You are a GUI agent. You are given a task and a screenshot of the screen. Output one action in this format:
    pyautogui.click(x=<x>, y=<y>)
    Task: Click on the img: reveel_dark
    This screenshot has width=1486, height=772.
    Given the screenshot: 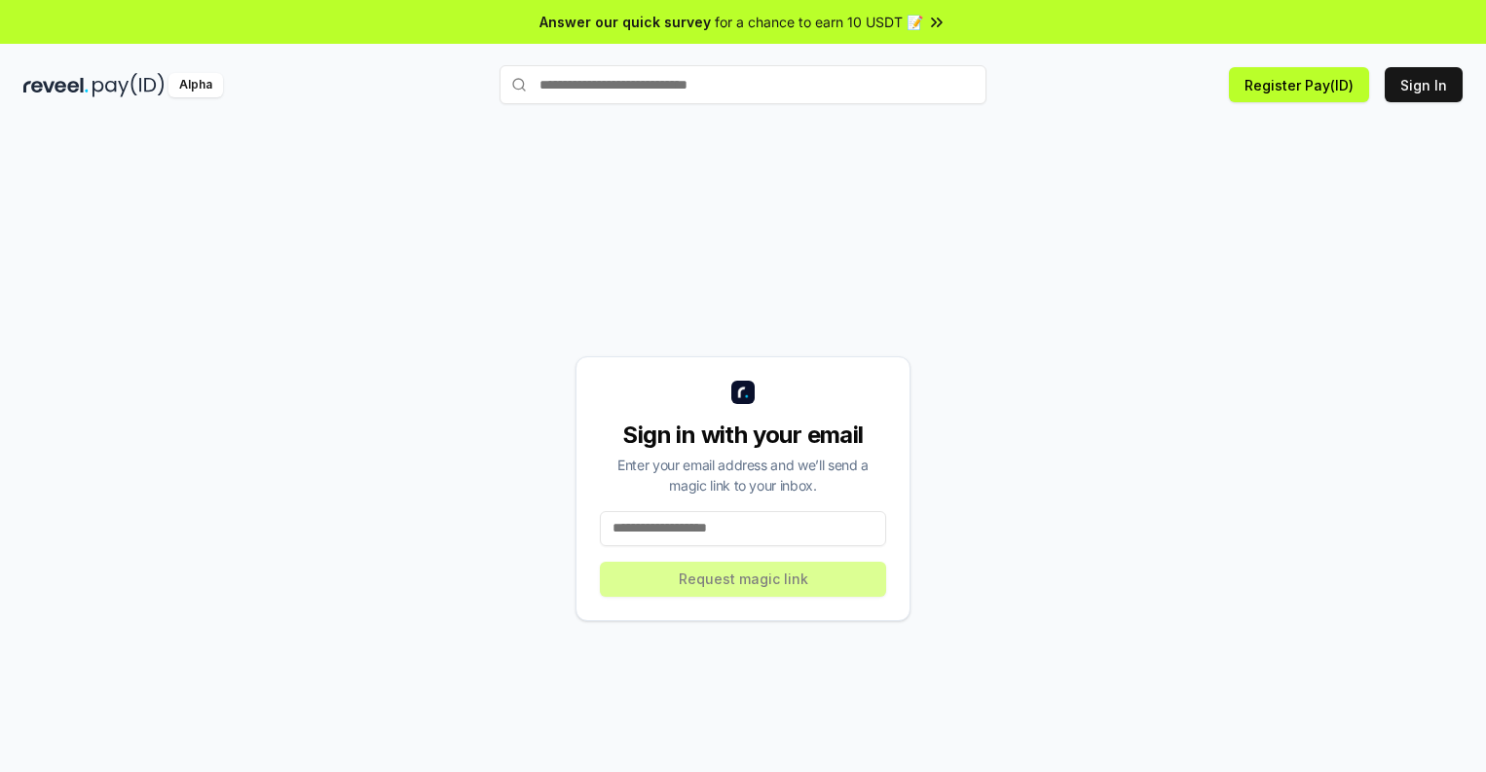 What is the action you would take?
    pyautogui.click(x=56, y=85)
    